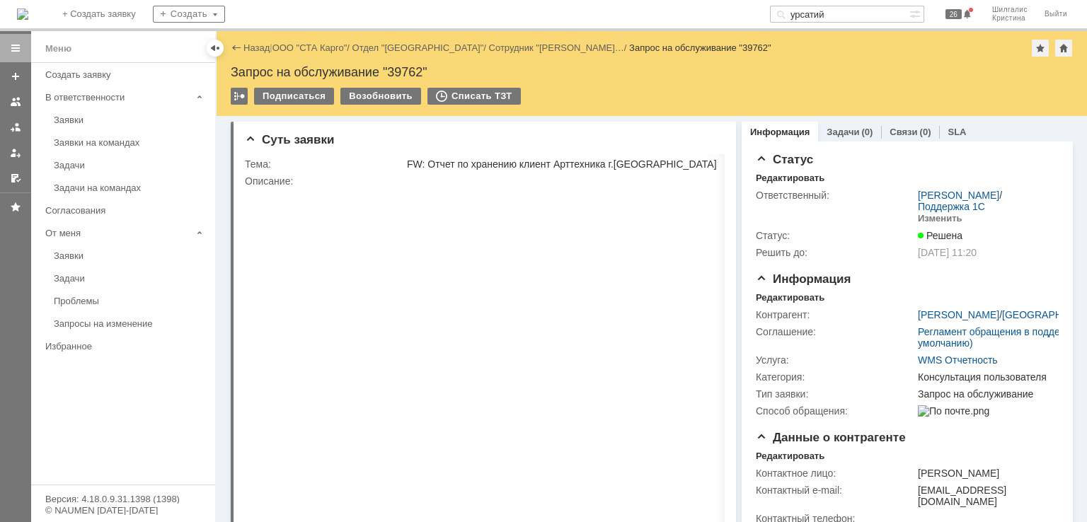  Describe the element at coordinates (16, 153) in the screenshot. I see `a: Мои заявки` at that location.